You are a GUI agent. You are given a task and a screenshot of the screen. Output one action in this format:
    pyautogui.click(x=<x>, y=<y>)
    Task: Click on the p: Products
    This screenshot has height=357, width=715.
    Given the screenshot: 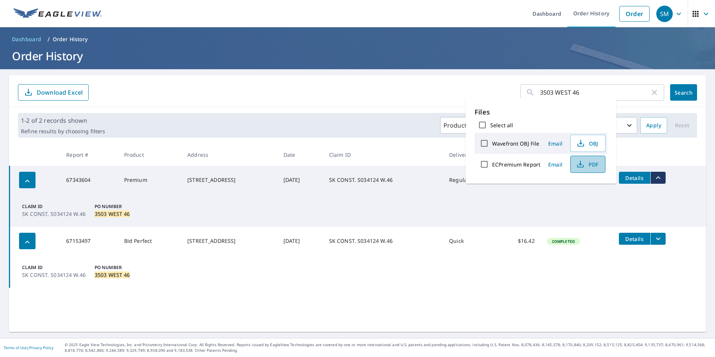 What is the action you would take?
    pyautogui.click(x=457, y=125)
    